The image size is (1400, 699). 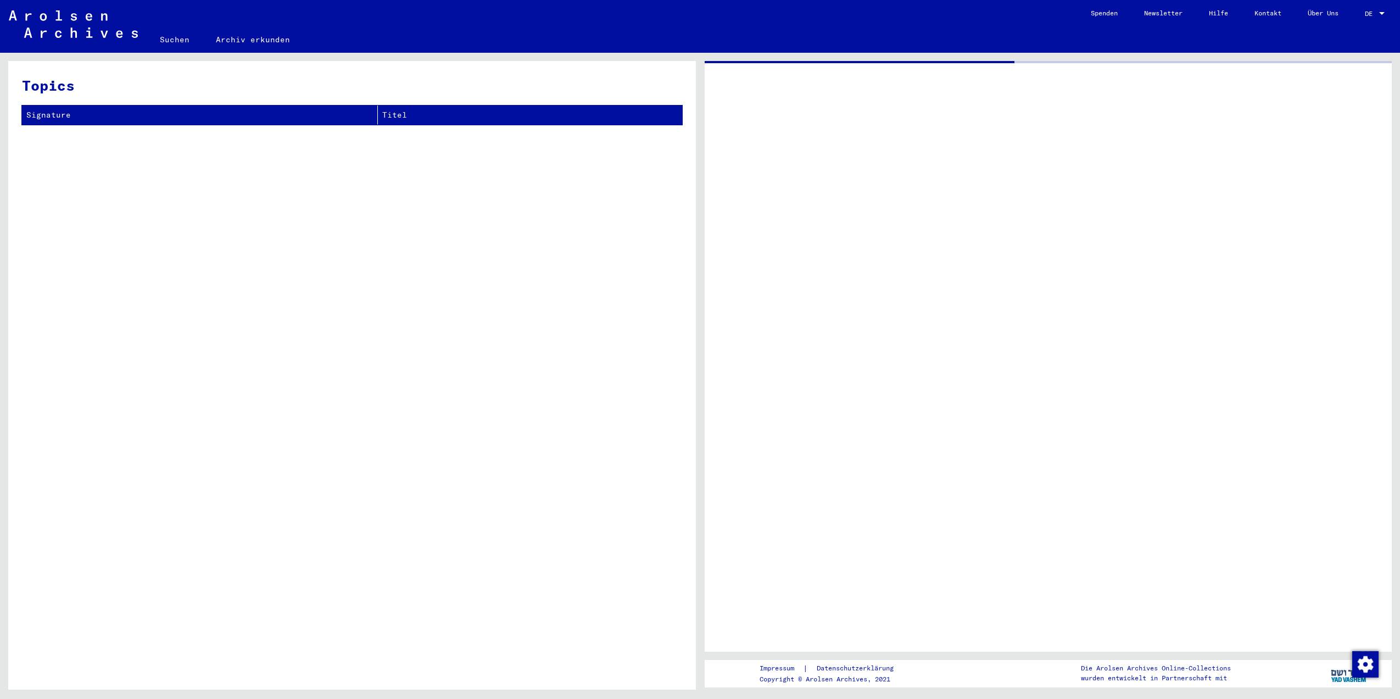 What do you see at coordinates (781, 668) in the screenshot?
I see `a: Impressum` at bounding box center [781, 668].